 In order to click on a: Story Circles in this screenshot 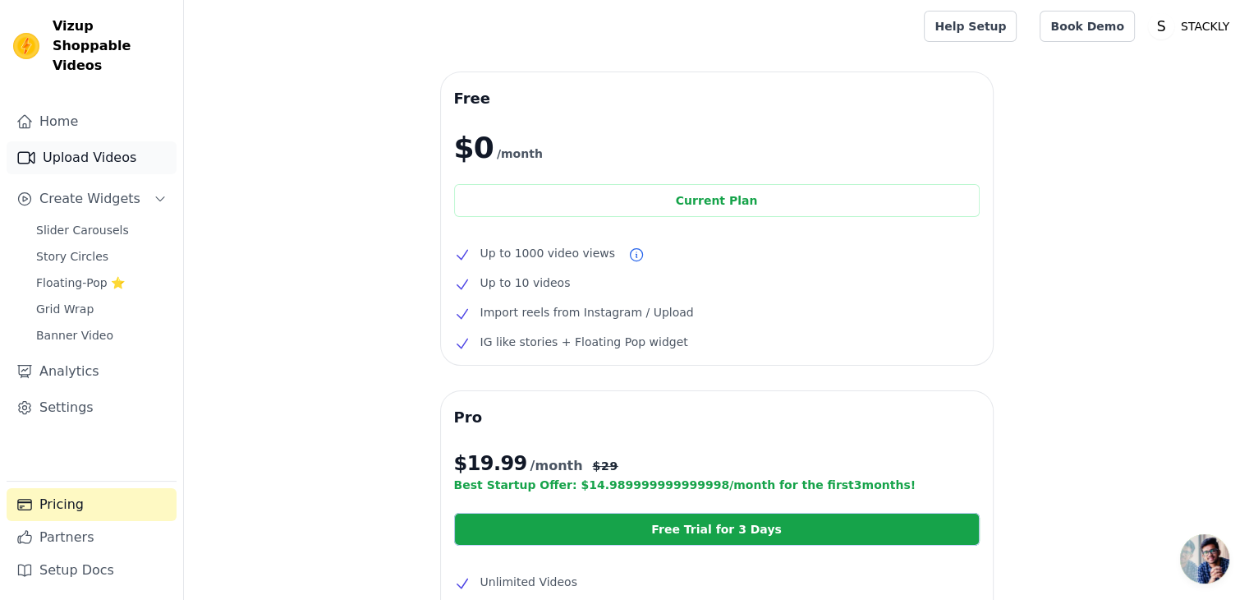, I will do `click(101, 256)`.